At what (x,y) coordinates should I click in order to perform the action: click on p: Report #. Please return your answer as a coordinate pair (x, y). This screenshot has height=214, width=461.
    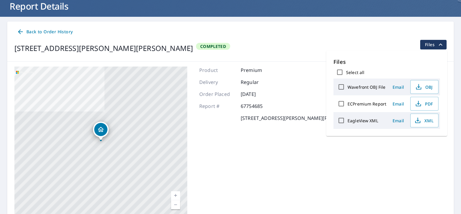
    Looking at the image, I should click on (217, 106).